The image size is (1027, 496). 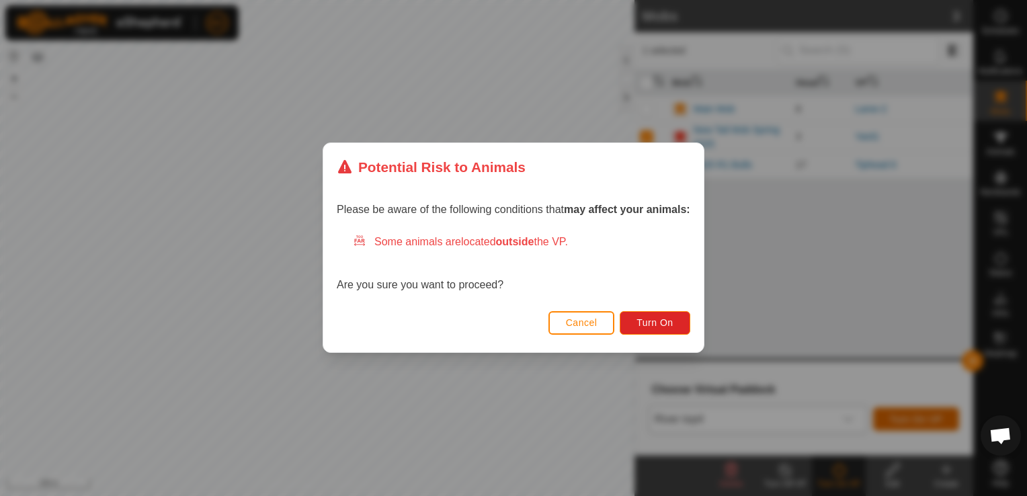 I want to click on div: Some animals are, so click(x=522, y=243).